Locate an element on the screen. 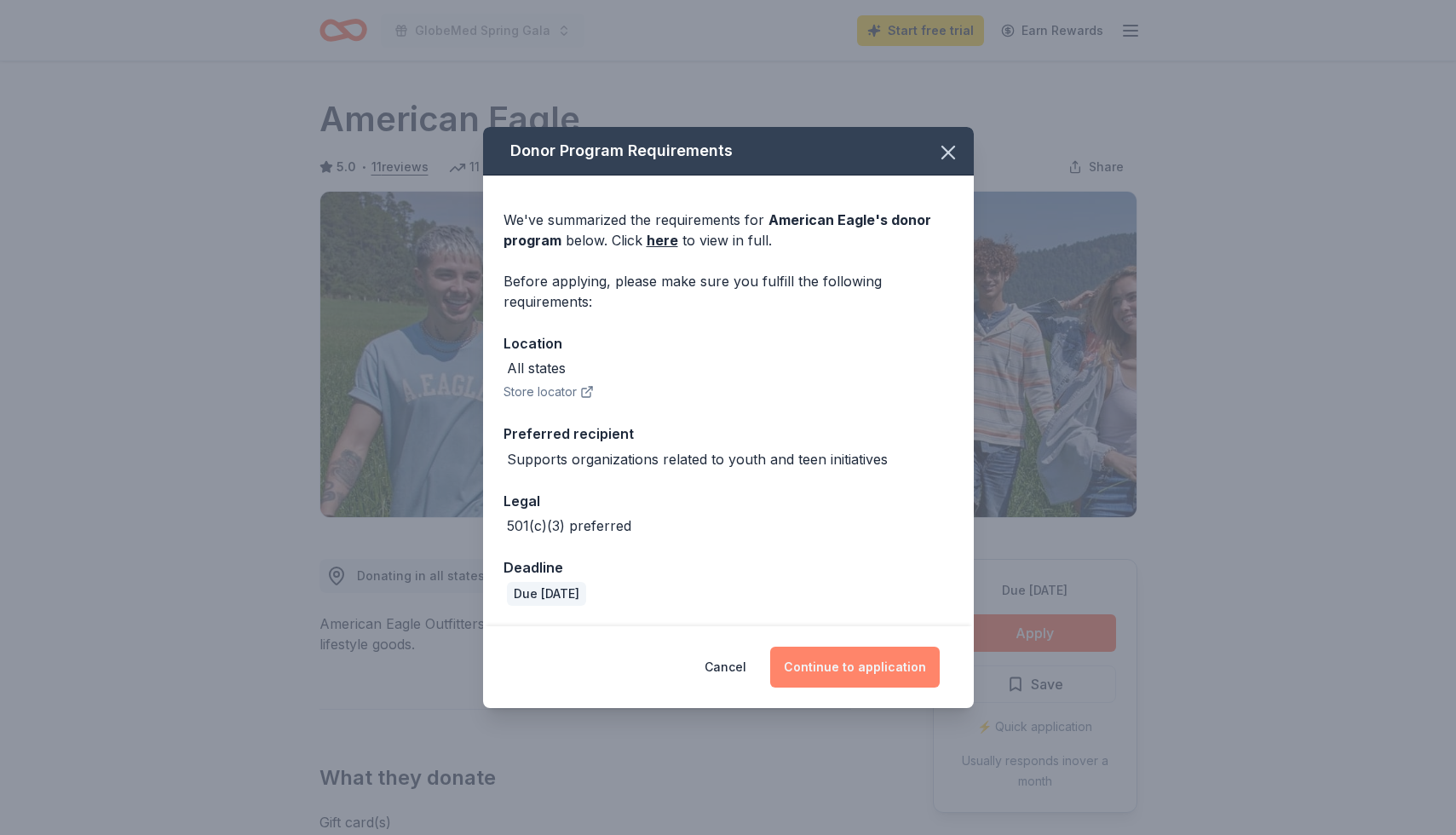 This screenshot has height=835, width=1456. div: 501(c)(3) preferred is located at coordinates (569, 526).